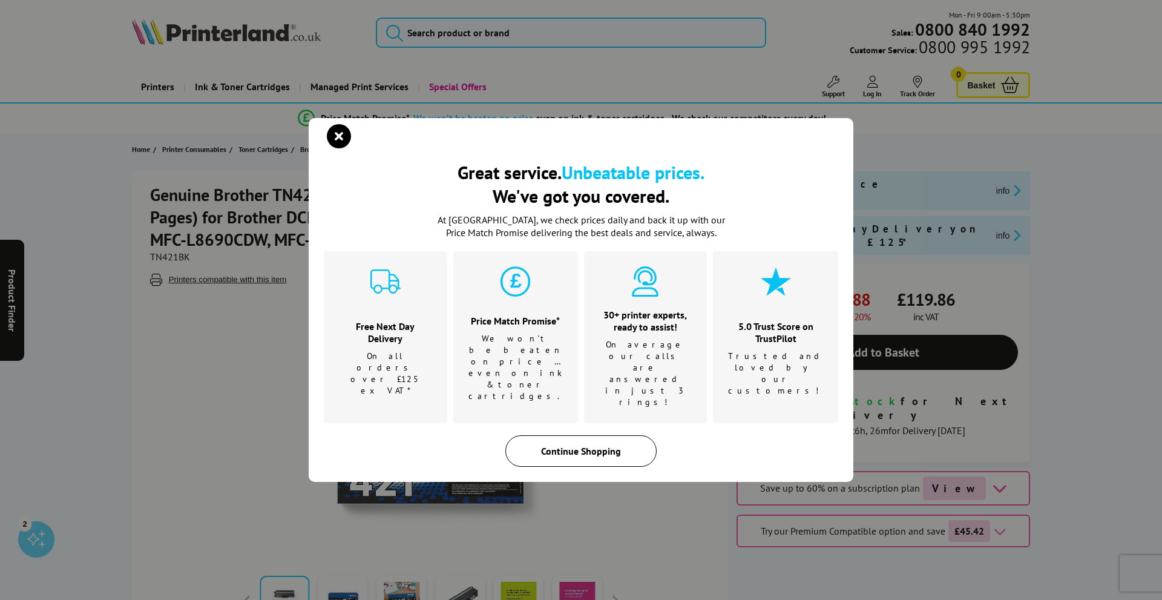 This screenshot has width=1162, height=600. I want to click on p: On all orders over £125 ex VAT*, so click(385, 373).